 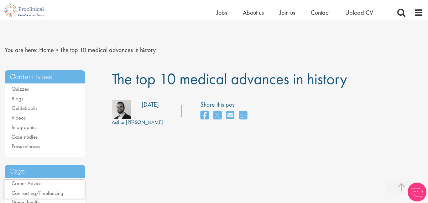 What do you see at coordinates (320, 13) in the screenshot?
I see `span: Contact` at bounding box center [320, 13].